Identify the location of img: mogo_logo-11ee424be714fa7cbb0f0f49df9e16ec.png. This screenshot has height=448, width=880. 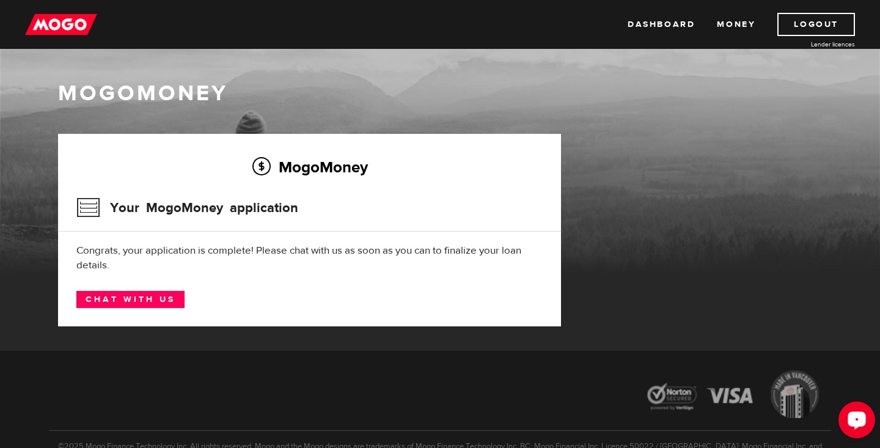
(61, 24).